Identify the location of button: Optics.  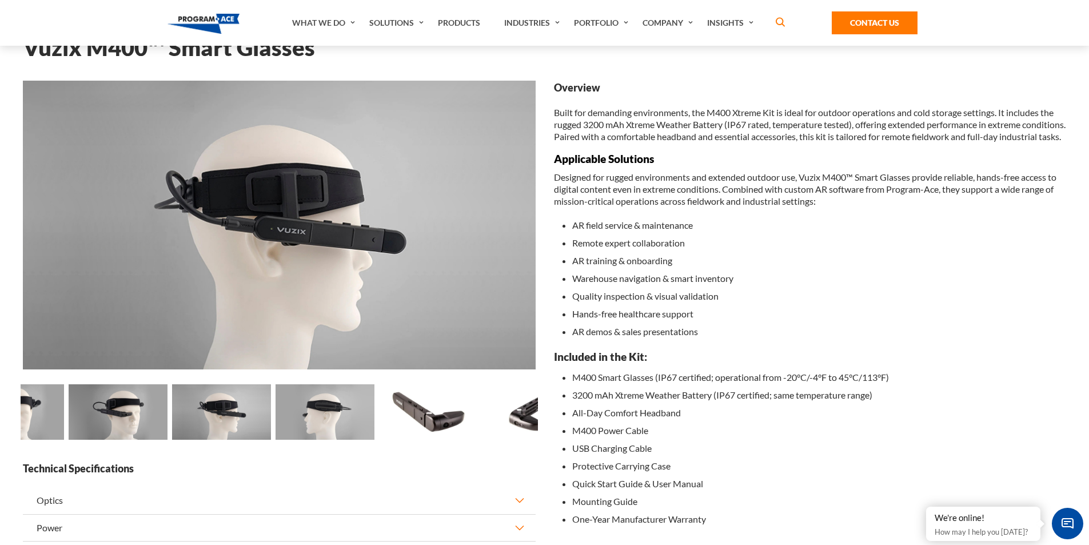
(279, 500).